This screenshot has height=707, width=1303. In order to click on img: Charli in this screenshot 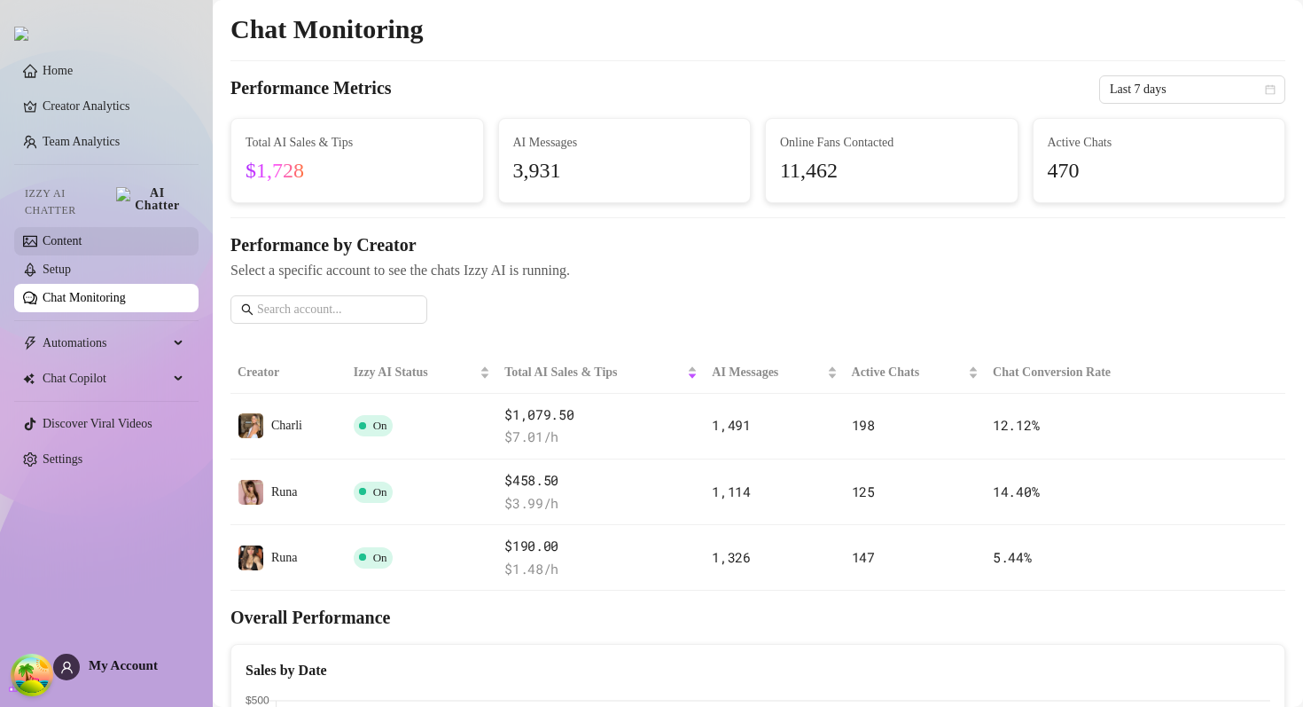, I will do `click(251, 426)`.